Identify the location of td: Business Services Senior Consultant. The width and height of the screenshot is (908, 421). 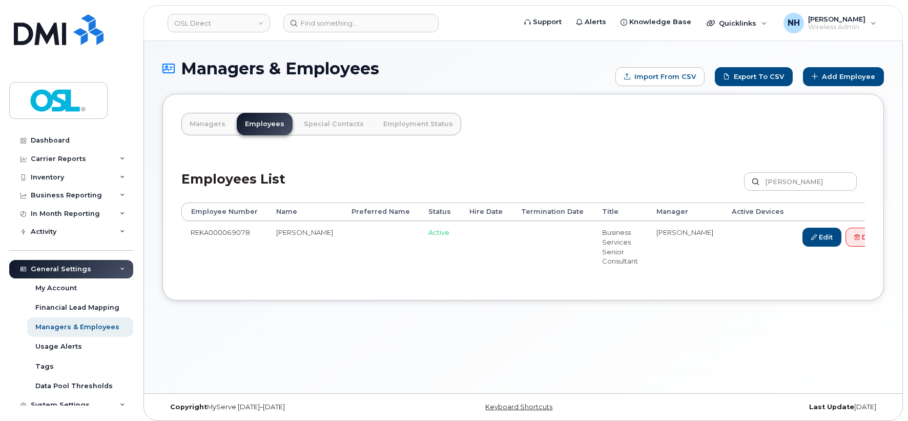
(620, 246).